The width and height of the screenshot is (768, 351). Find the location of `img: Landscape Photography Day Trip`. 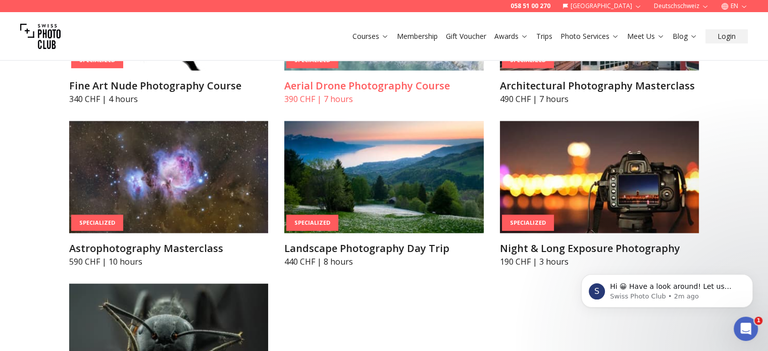

img: Landscape Photography Day Trip is located at coordinates (384, 177).